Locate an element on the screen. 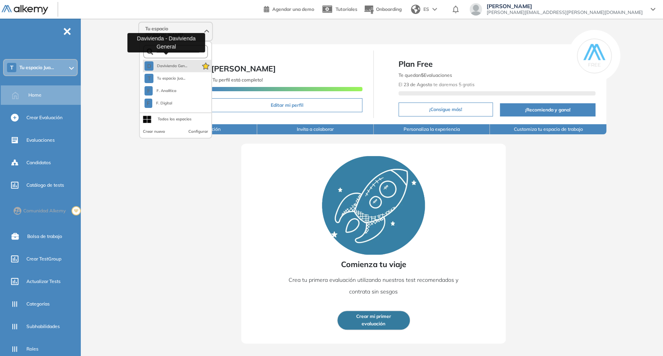 Image resolution: width=663 pixels, height=356 pixels. span: ES is located at coordinates (426, 9).